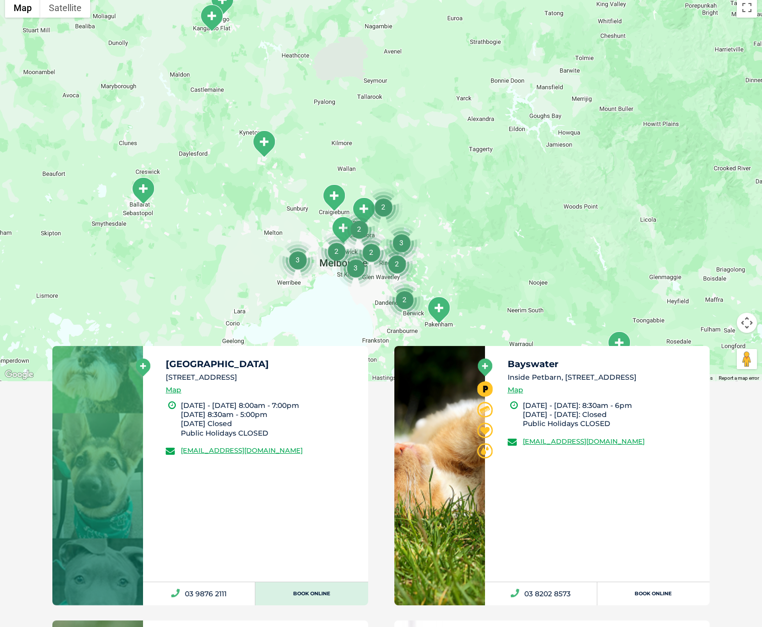  Describe the element at coordinates (747, 359) in the screenshot. I see `button: Drag Pegman onto the map to open Street View` at that location.